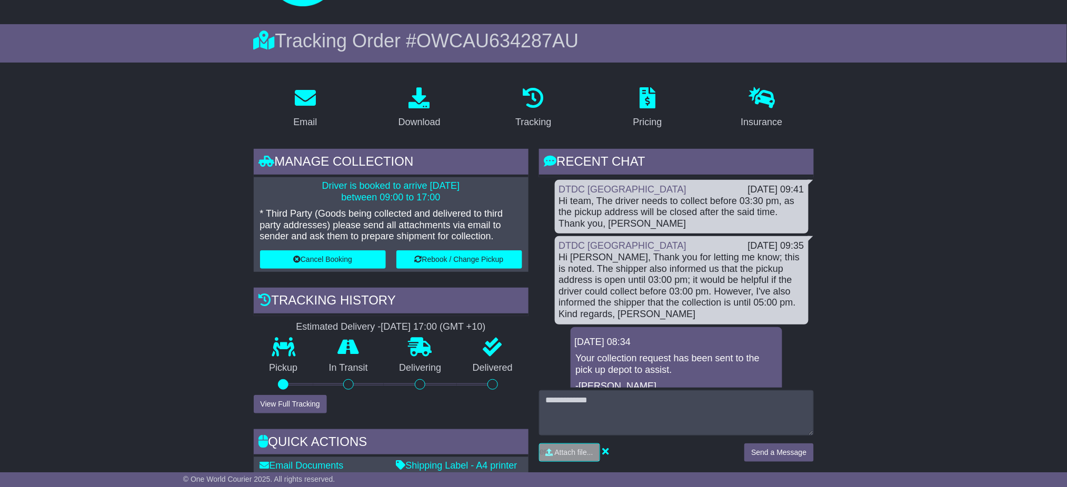 The width and height of the screenshot is (1067, 487). Describe the element at coordinates (391, 444) in the screenshot. I see `div: Quick Actions` at that location.